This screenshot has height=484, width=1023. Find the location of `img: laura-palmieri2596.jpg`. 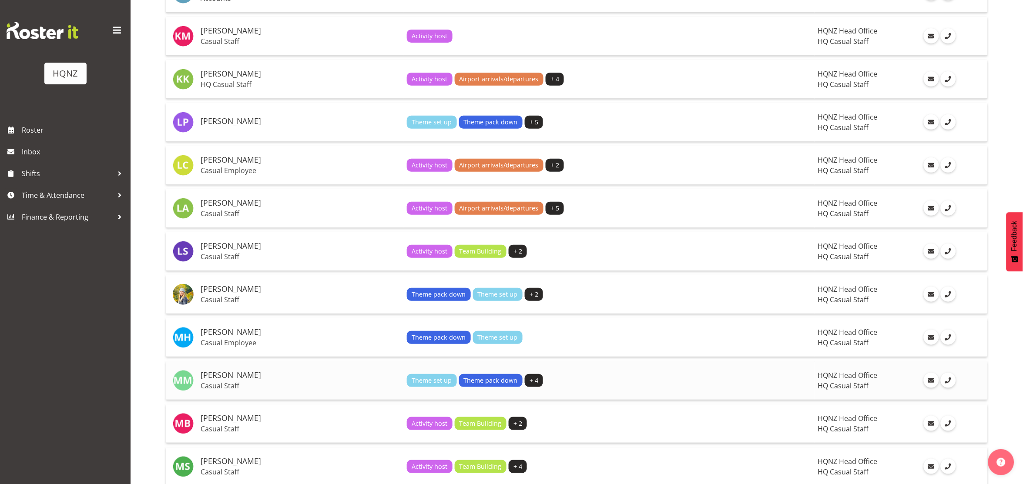

img: laura-palmieri2596.jpg is located at coordinates (183, 122).